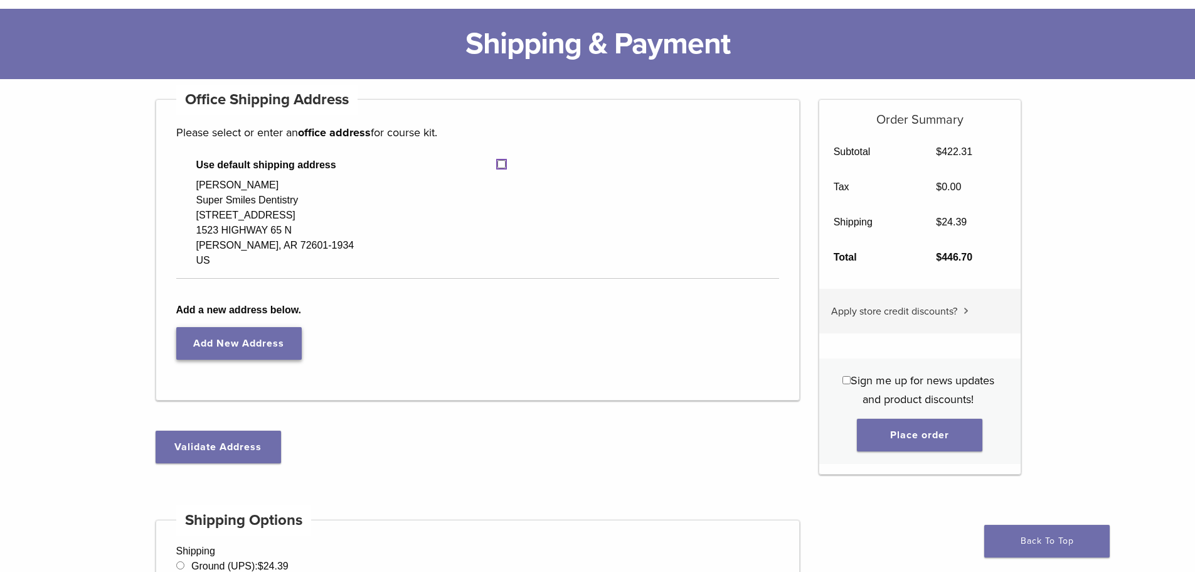 The height and width of the screenshot is (572, 1195). I want to click on b: Add a new address below., so click(478, 310).